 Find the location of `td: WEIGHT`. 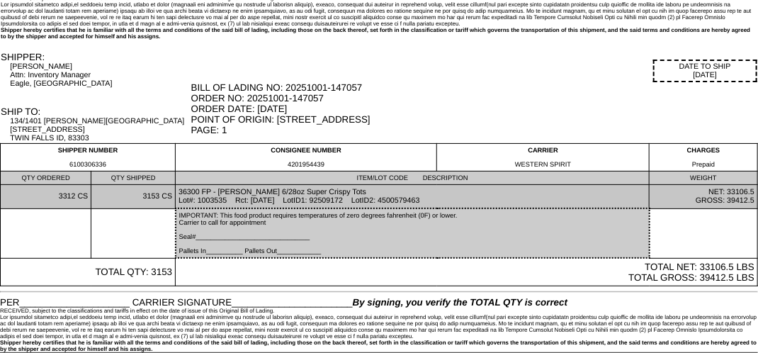

td: WEIGHT is located at coordinates (703, 178).